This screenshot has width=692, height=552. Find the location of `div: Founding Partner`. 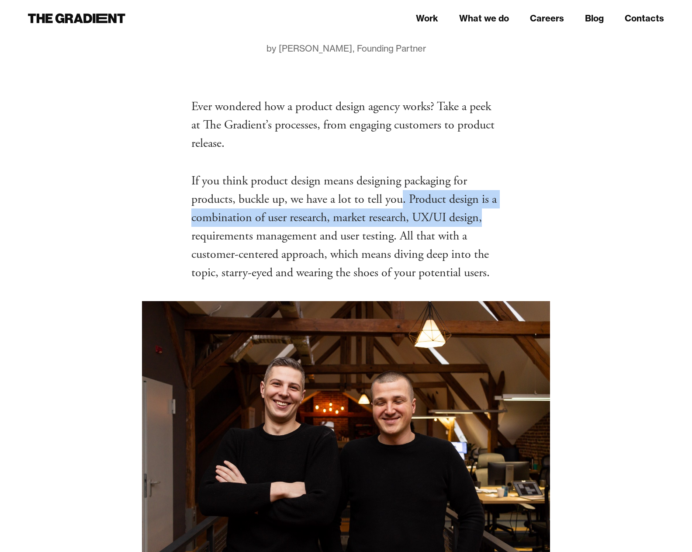

div: Founding Partner is located at coordinates (391, 48).